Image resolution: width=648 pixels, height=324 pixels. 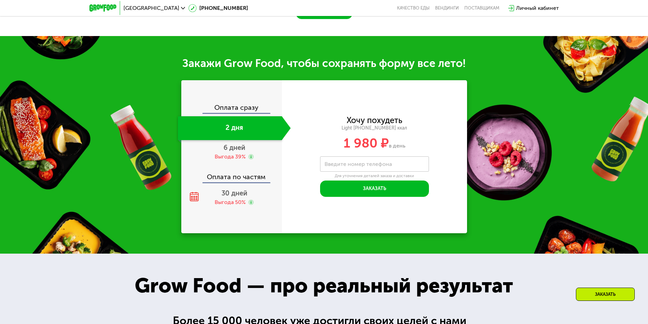 What do you see at coordinates (232, 108) in the screenshot?
I see `div: Оплата сразу` at bounding box center [232, 108].